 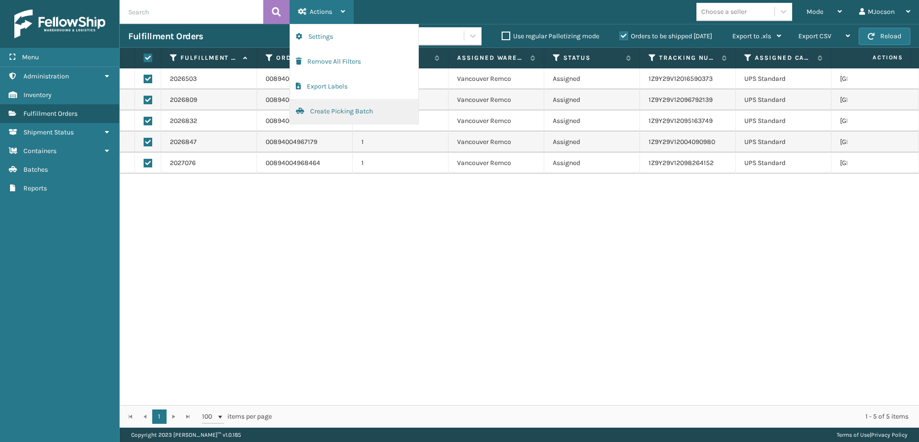 What do you see at coordinates (354, 62) in the screenshot?
I see `button: Remove All Filters` at bounding box center [354, 62].